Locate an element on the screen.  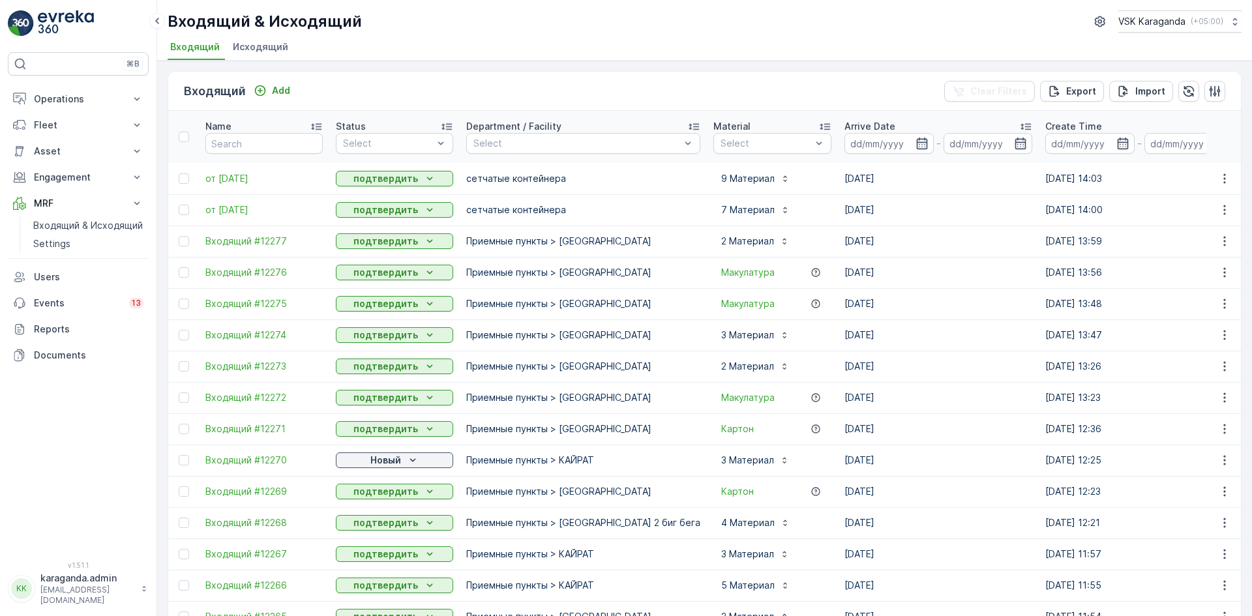
p: Fleet is located at coordinates (78, 125).